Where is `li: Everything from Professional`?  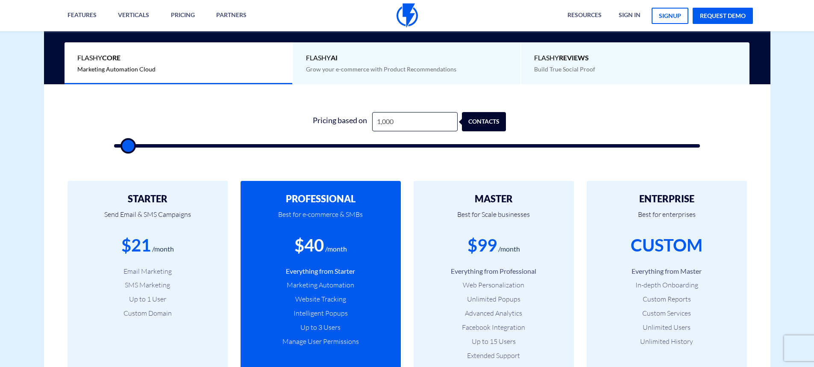
li: Everything from Professional is located at coordinates (493, 271).